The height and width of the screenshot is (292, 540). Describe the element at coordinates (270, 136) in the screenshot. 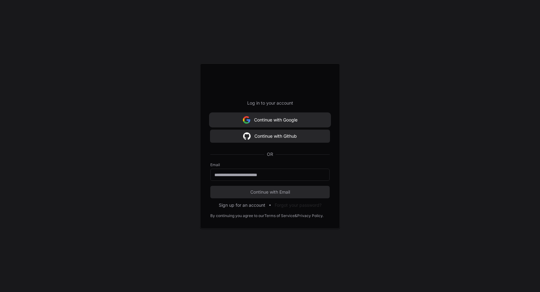

I see `button: Continue with Github` at that location.